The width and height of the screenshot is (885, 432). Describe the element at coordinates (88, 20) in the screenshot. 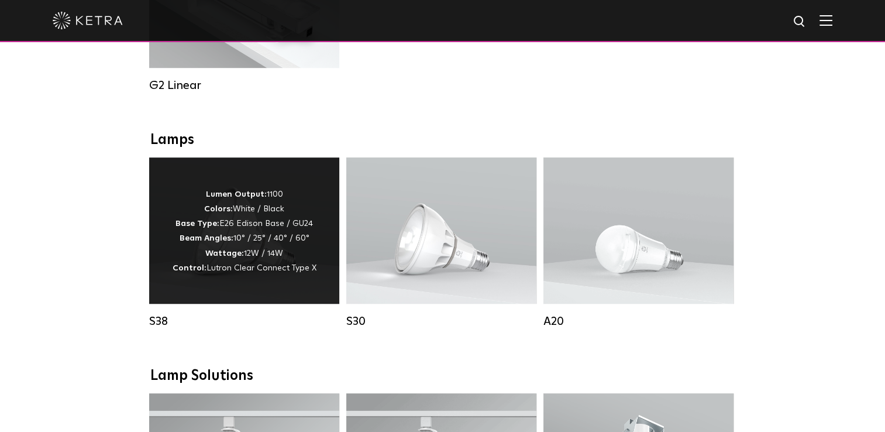

I see `img: ketra-logo-2019-white` at that location.